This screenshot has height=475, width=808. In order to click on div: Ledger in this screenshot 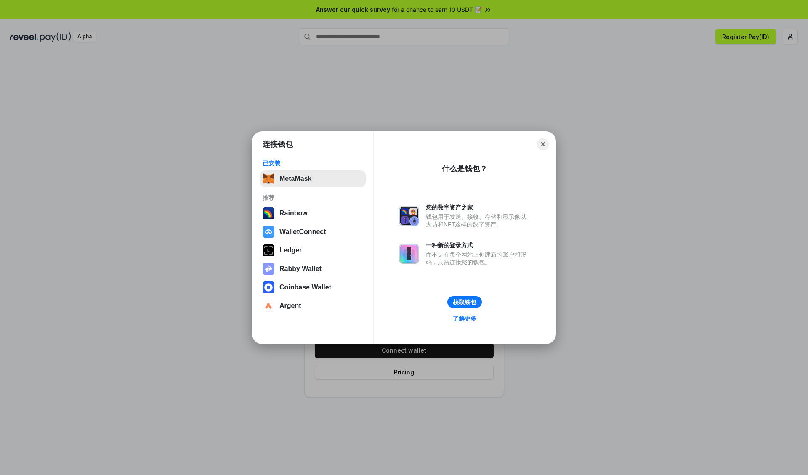, I will do `click(291, 251)`.